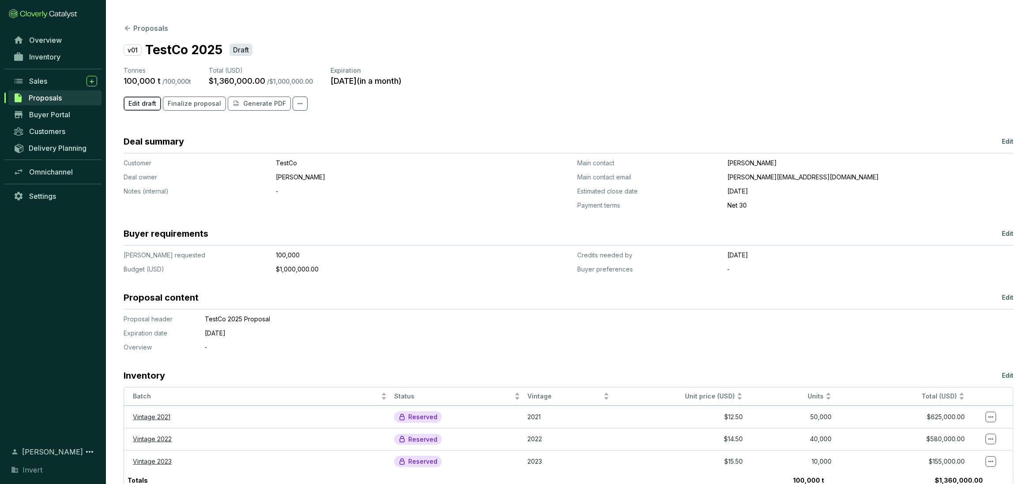  What do you see at coordinates (152, 439) in the screenshot?
I see `a: Vintage 2022` at bounding box center [152, 439].